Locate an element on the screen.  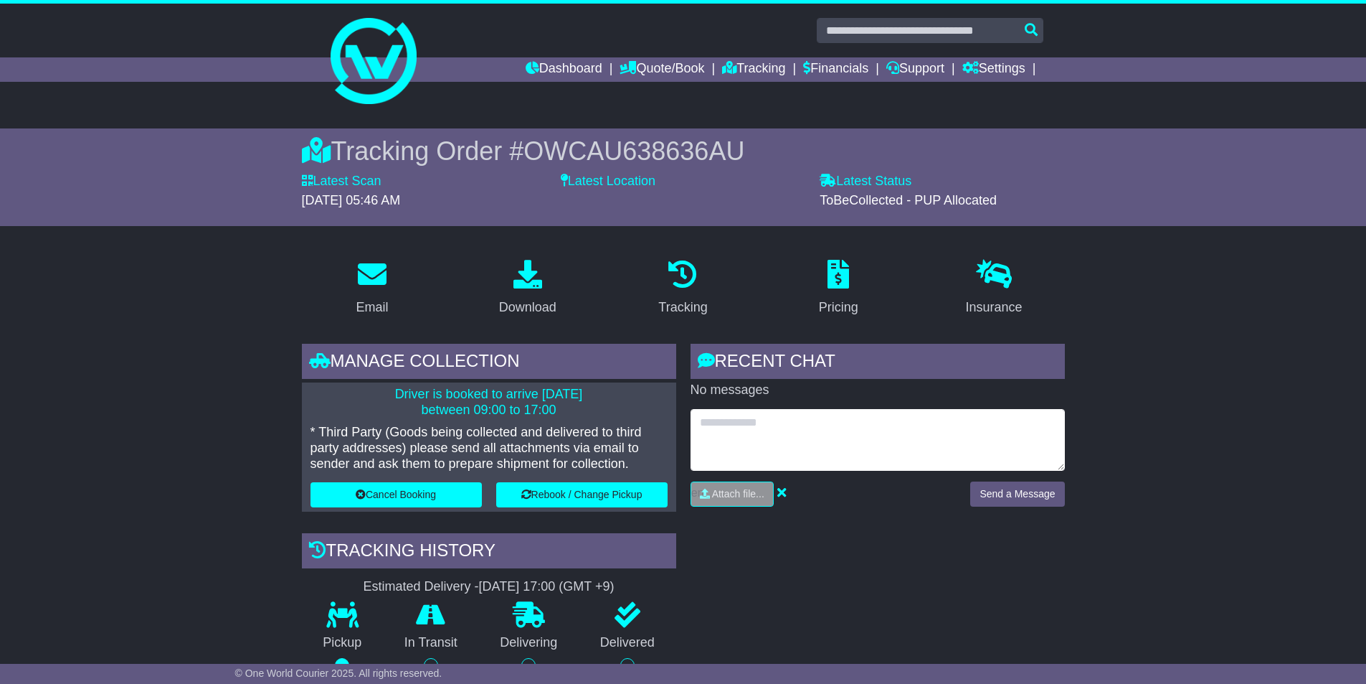
span: OWCAU638636AU is located at coordinates (634, 151).